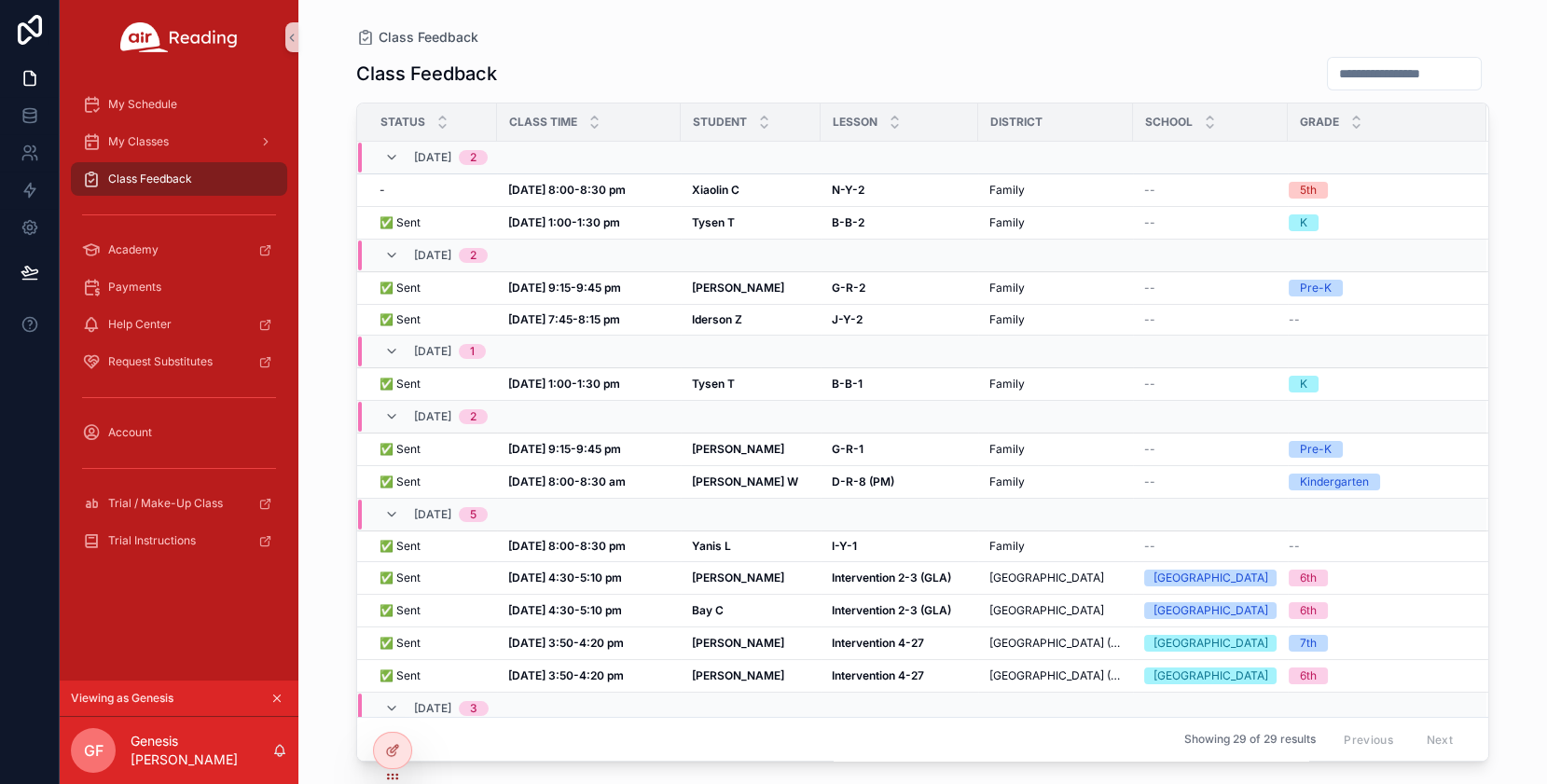 Image resolution: width=1547 pixels, height=784 pixels. What do you see at coordinates (1376, 222) in the screenshot?
I see `a: K` at bounding box center [1376, 222].